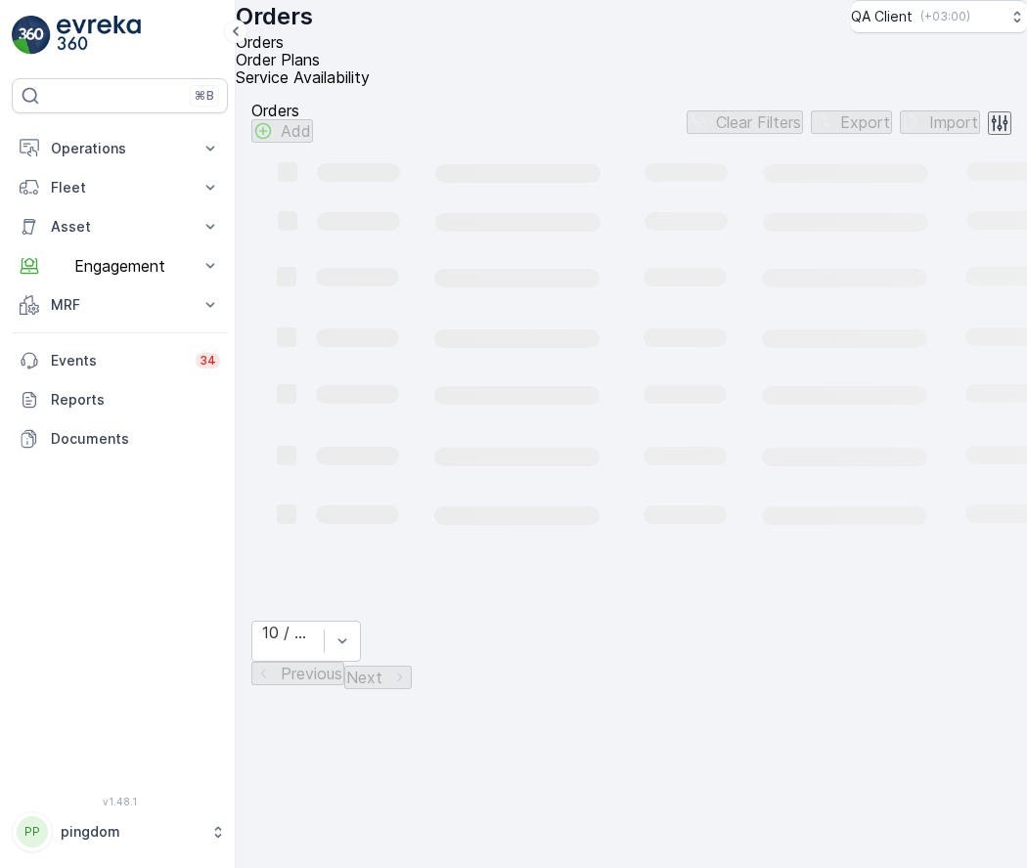 Image resolution: width=1027 pixels, height=868 pixels. I want to click on p: Engagement, so click(119, 266).